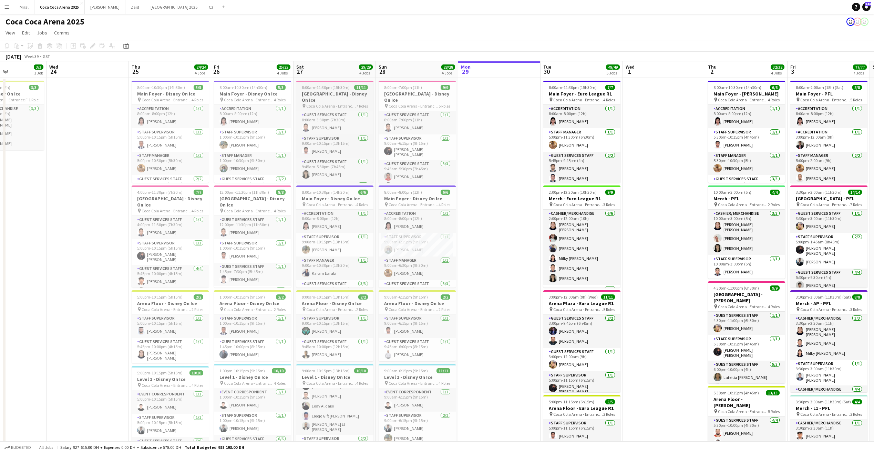  What do you see at coordinates (253, 326) in the screenshot?
I see `app-job-card: 1:00pm-10:15pm (9h15m)2/2Arena Floor - Disney On Ice Coca Cola Arena - Entrance F2 RolesStaff Sup...` at bounding box center [253, 326].